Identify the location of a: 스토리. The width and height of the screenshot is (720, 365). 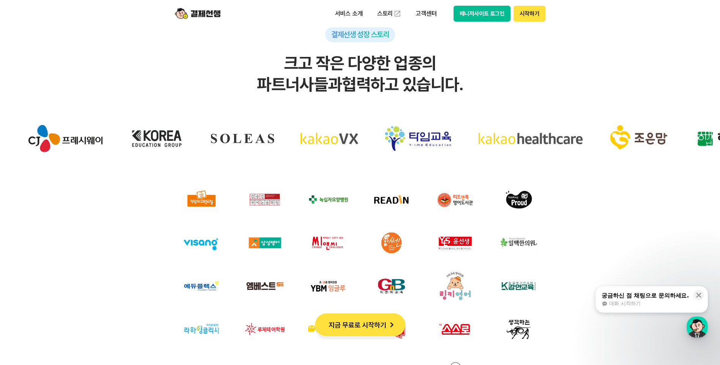
(390, 14).